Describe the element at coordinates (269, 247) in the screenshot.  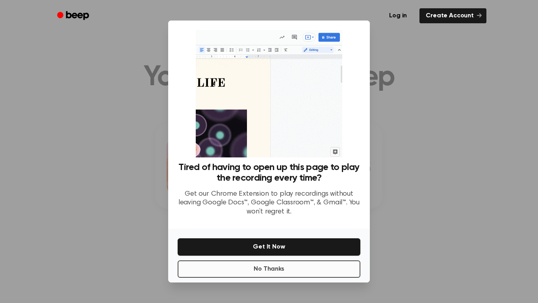
I see `button: Get It Now` at that location.